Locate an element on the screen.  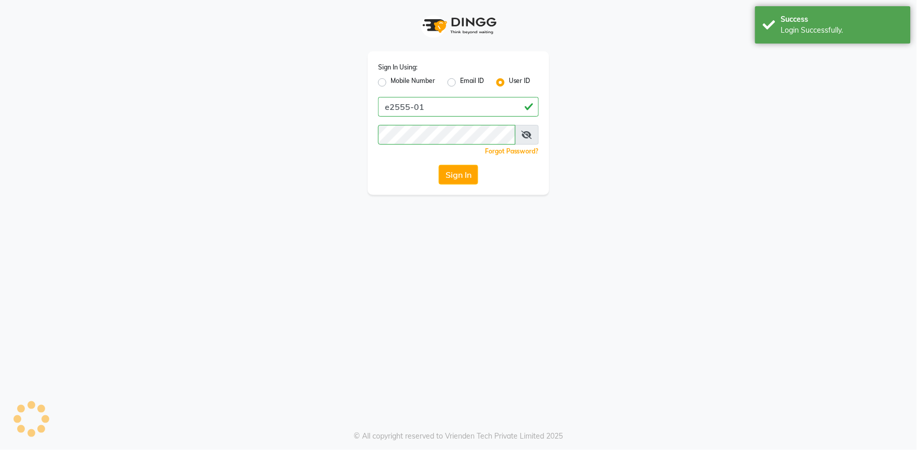
a: Forgot Password? is located at coordinates (512, 151).